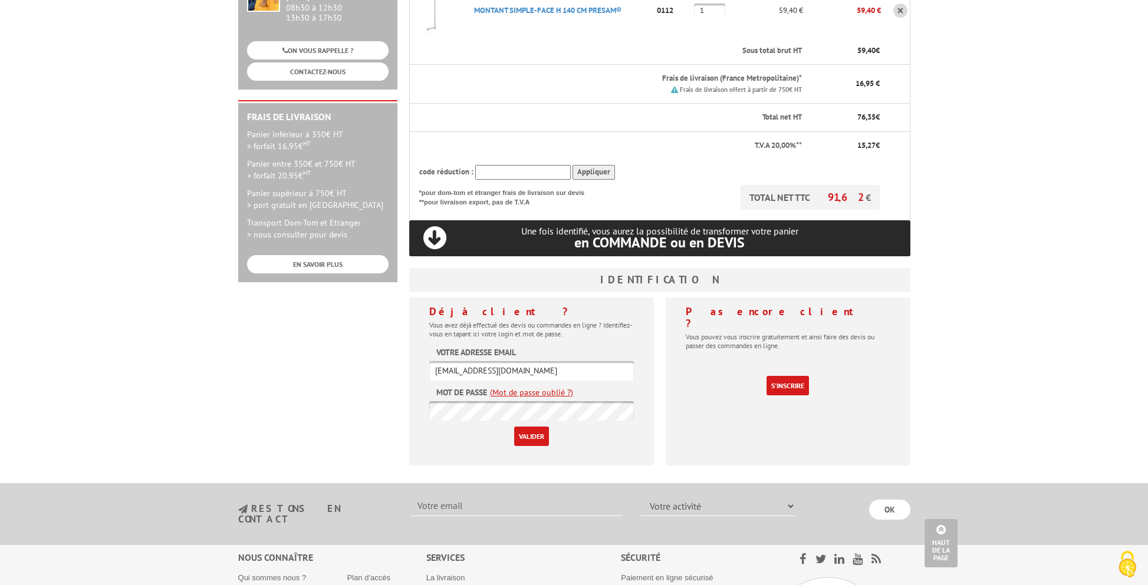 The image size is (1148, 585). What do you see at coordinates (866, 145) in the screenshot?
I see `span: 15,27` at bounding box center [866, 145].